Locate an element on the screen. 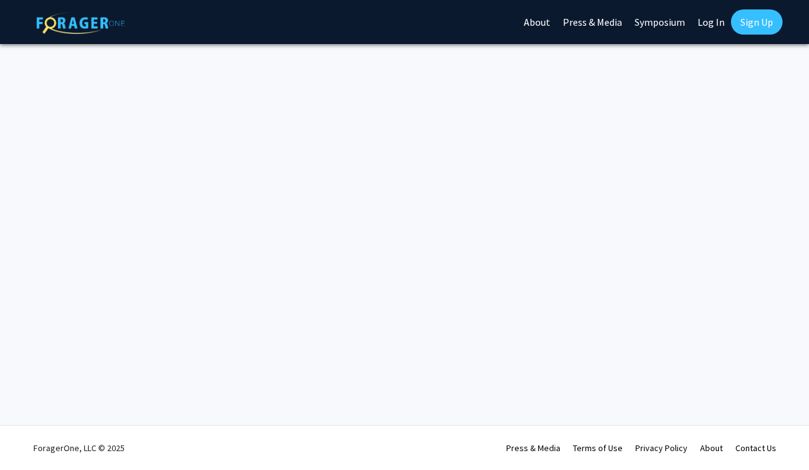 This screenshot has width=809, height=470. a: Sign Up is located at coordinates (757, 22).